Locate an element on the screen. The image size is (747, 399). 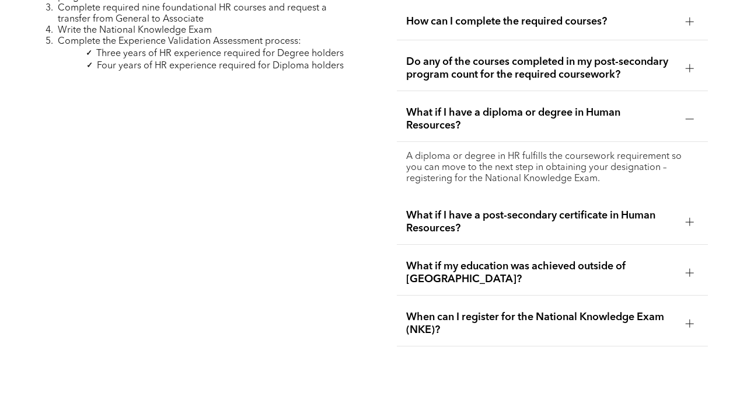
span: Complete the Experience Validation Assessment process: is located at coordinates (179, 41).